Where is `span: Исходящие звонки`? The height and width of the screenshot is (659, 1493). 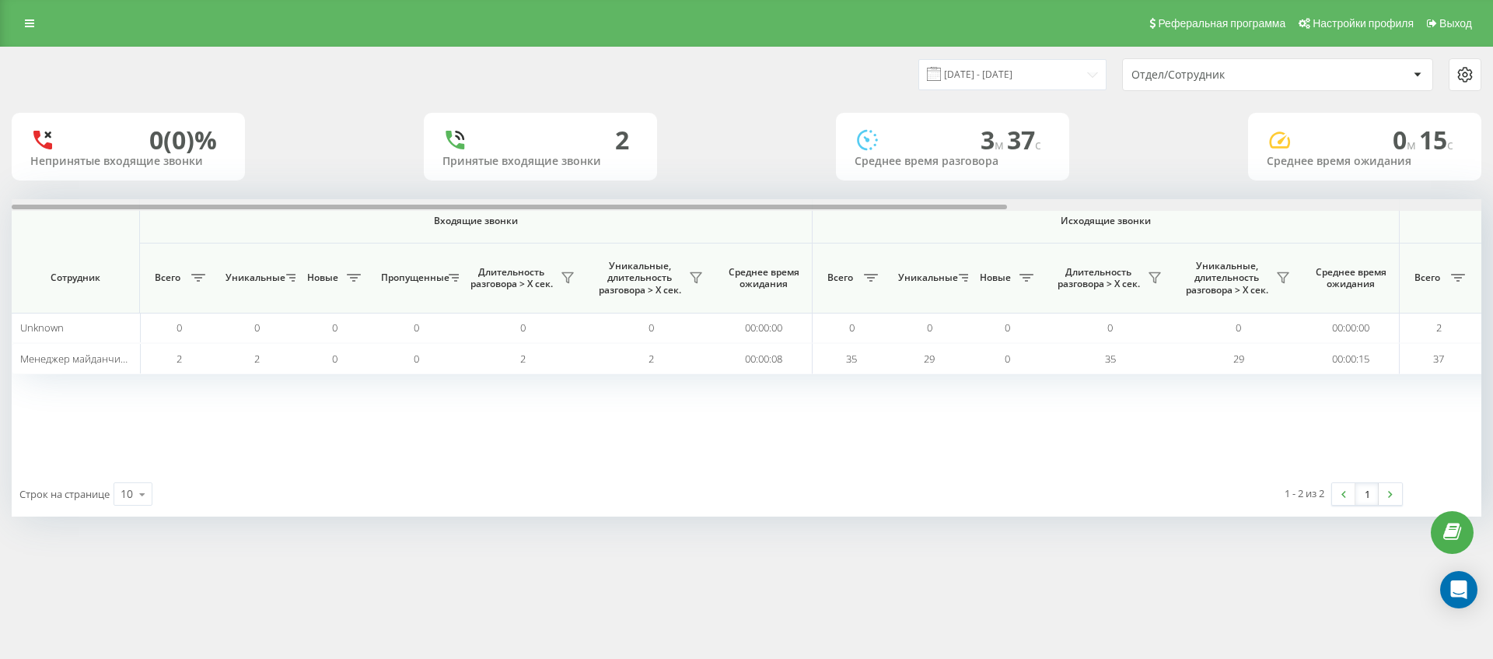 span: Исходящие звонки is located at coordinates (1106, 221).